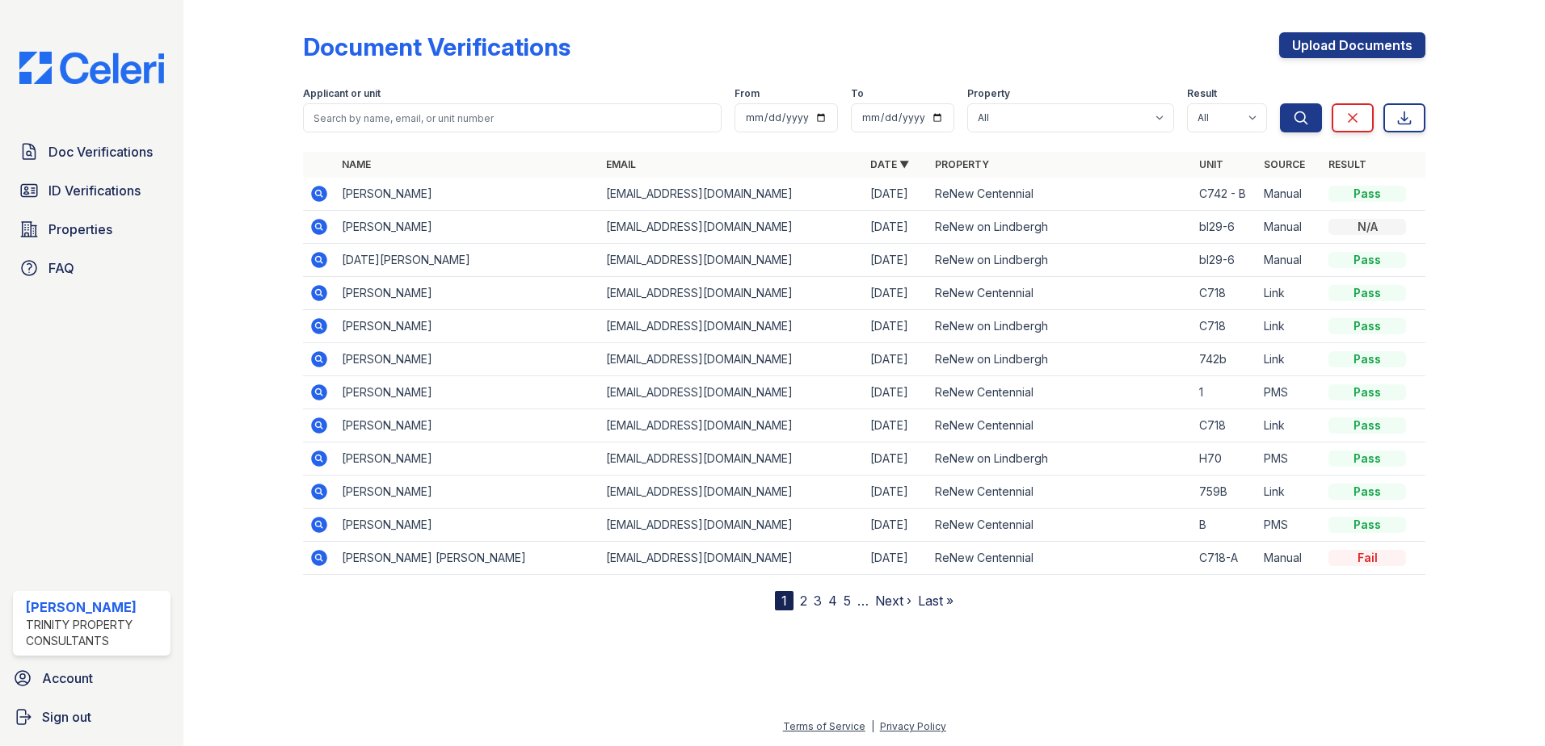  I want to click on a: Properties, so click(91, 229).